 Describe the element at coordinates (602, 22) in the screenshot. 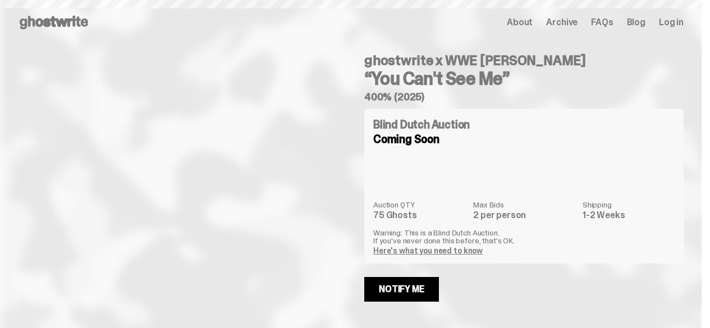

I see `a: FAQs` at that location.